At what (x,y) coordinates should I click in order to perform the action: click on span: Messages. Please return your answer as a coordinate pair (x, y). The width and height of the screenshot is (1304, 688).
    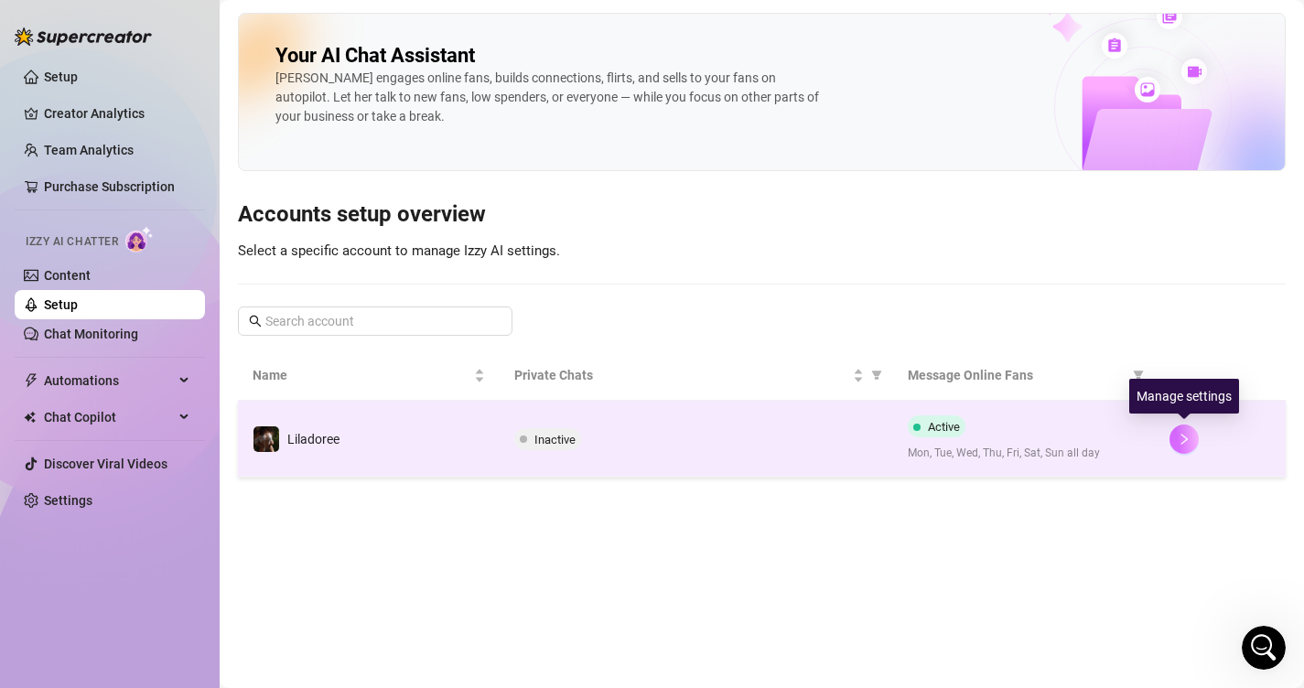
    Looking at the image, I should click on (137, 572).